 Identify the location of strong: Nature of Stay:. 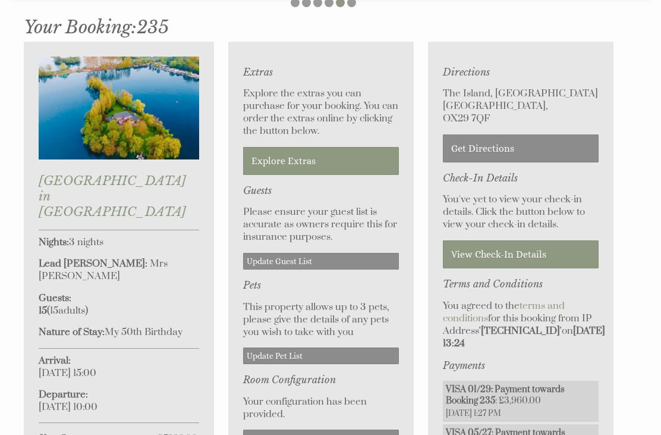
(71, 332).